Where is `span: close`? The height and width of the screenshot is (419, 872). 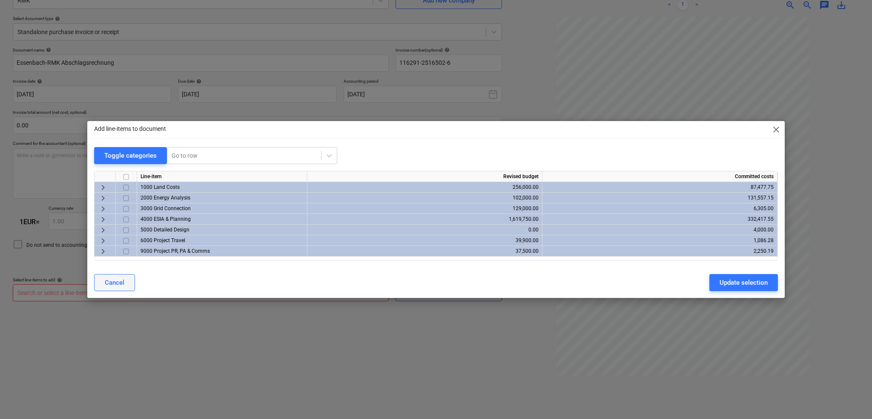 span: close is located at coordinates (776, 129).